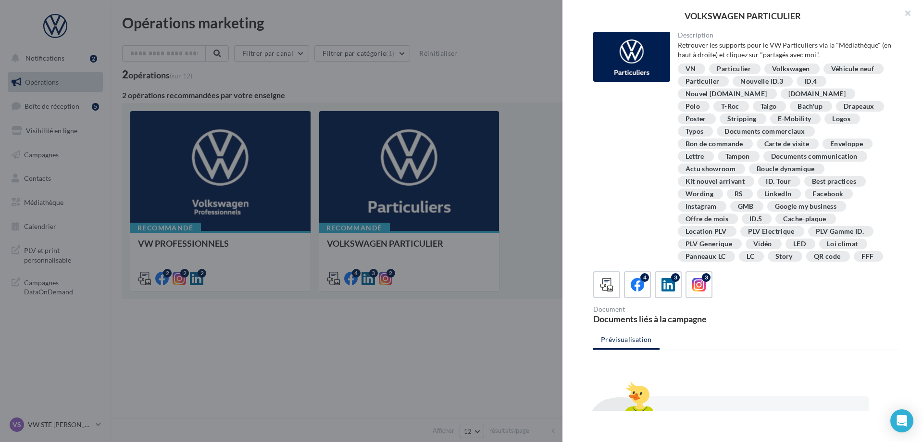 This screenshot has width=923, height=442. I want to click on div: LED, so click(800, 244).